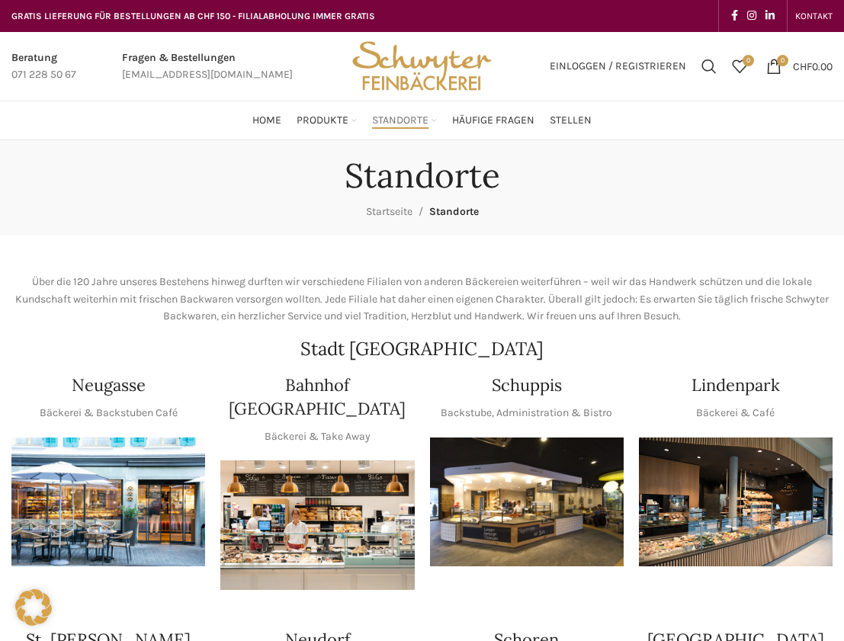 Image resolution: width=844 pixels, height=641 pixels. What do you see at coordinates (813, 16) in the screenshot?
I see `span: KONTAKT` at bounding box center [813, 16].